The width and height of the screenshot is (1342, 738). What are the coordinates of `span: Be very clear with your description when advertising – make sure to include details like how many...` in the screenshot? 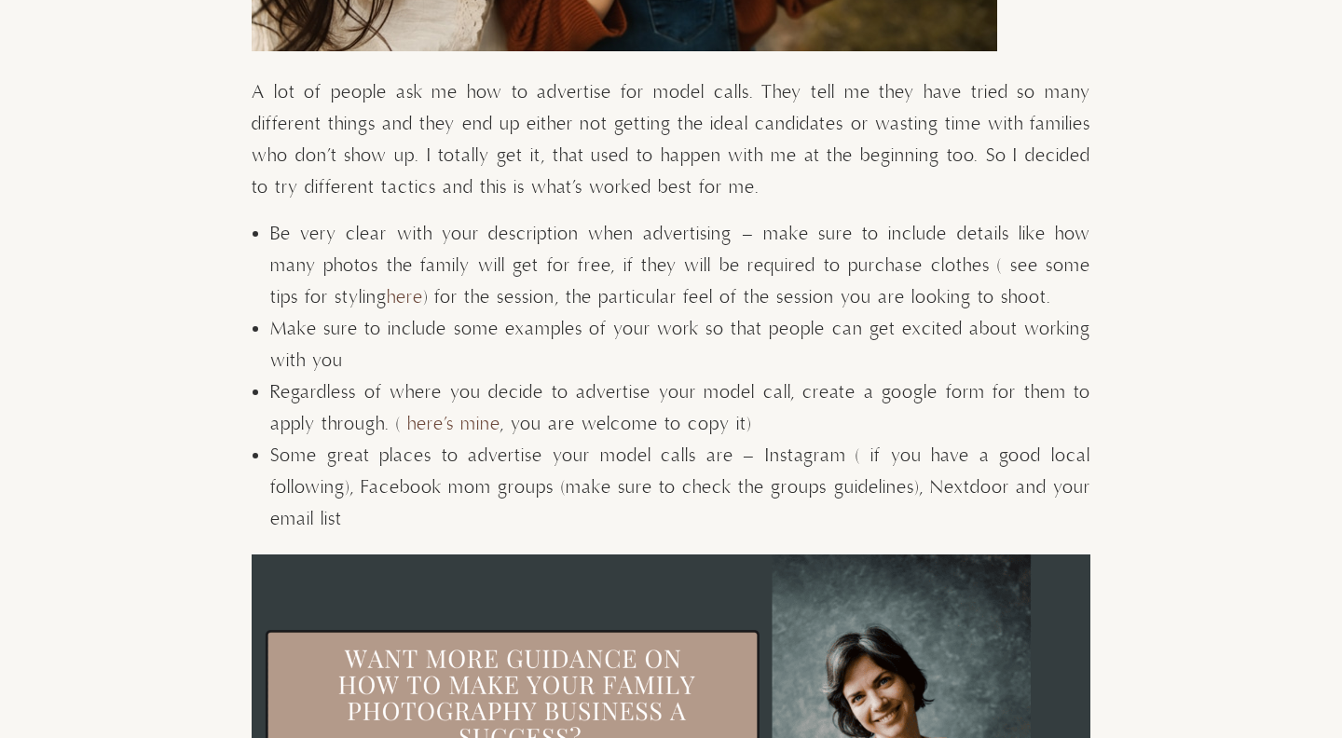 It's located at (680, 266).